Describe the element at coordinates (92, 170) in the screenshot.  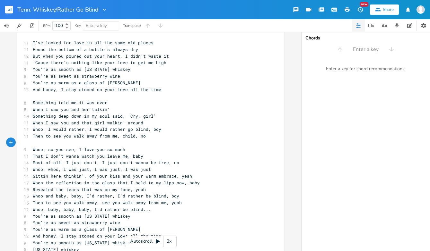
I see `span: Whoo, whoo, I was just, I was just, I was just` at that location.